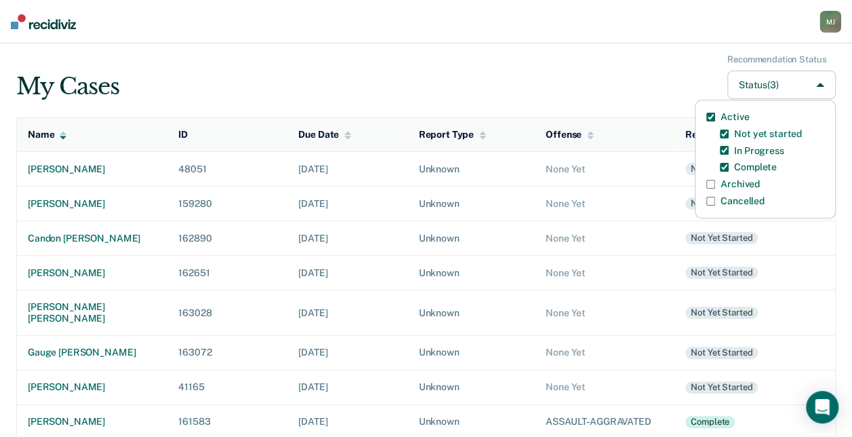 This screenshot has width=852, height=437. What do you see at coordinates (605, 421) in the screenshot?
I see `div: ASSAULT-AGGRAVATED` at bounding box center [605, 421].